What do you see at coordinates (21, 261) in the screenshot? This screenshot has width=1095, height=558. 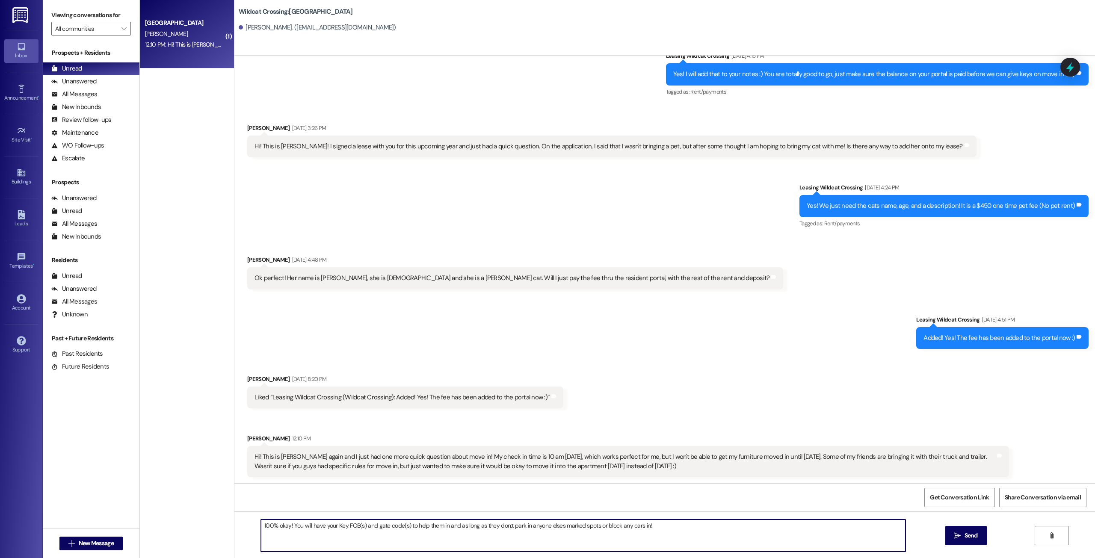 I see `a: Templates •` at bounding box center [21, 261].